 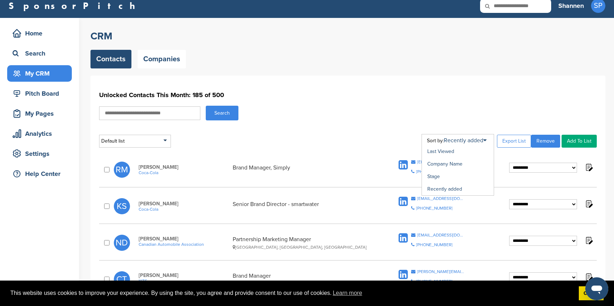 What do you see at coordinates (445, 164) in the screenshot?
I see `a: Company Name` at bounding box center [445, 164].